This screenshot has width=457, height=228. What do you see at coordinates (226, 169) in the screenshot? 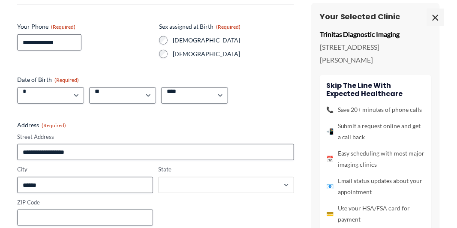
I see `label: State` at bounding box center [226, 169].